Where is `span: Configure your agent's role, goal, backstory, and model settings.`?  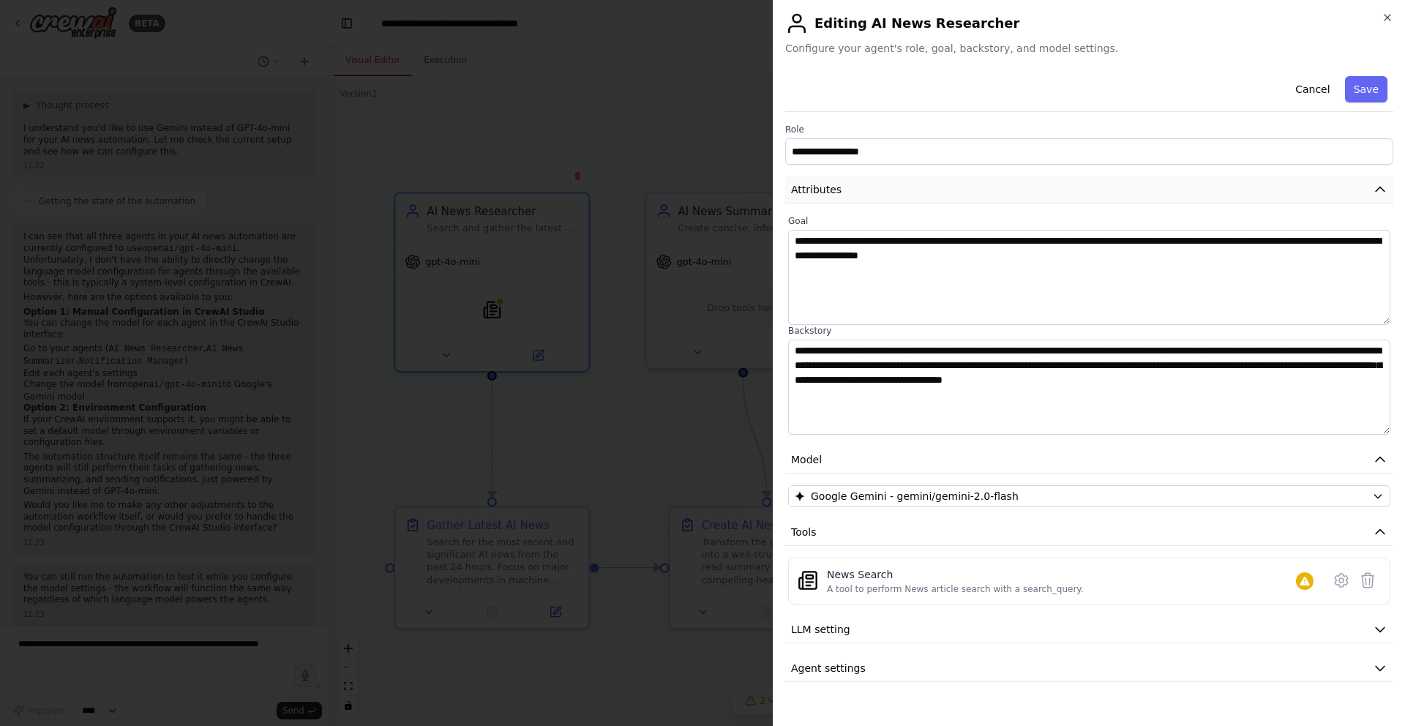 span: Configure your agent's role, goal, backstory, and model settings. is located at coordinates (1089, 48).